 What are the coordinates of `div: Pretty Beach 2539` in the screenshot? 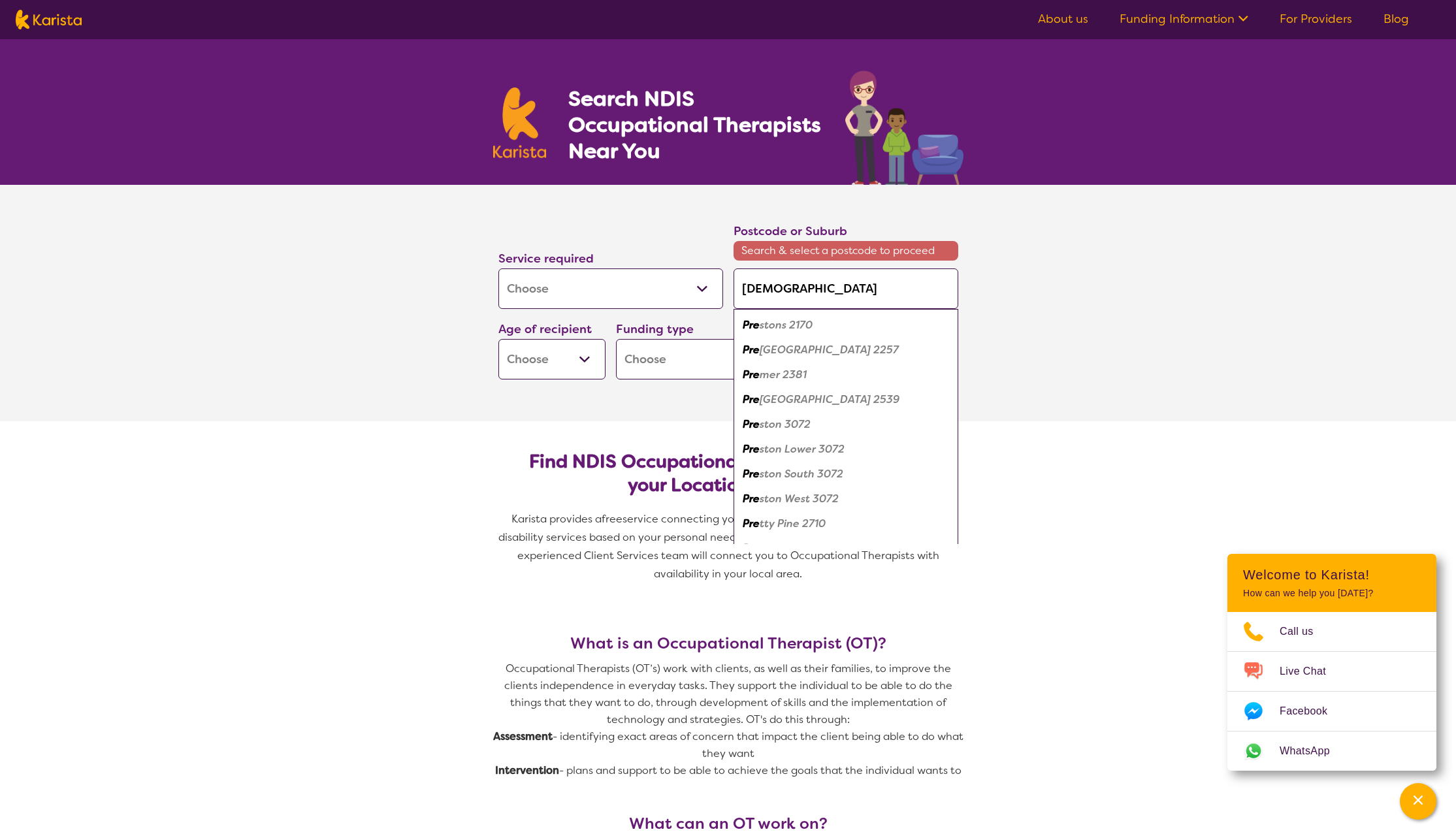 It's located at (846, 400).